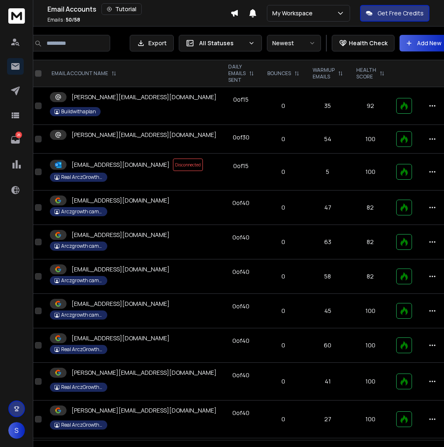  Describe the element at coordinates (17, 431) in the screenshot. I see `button: S` at that location.